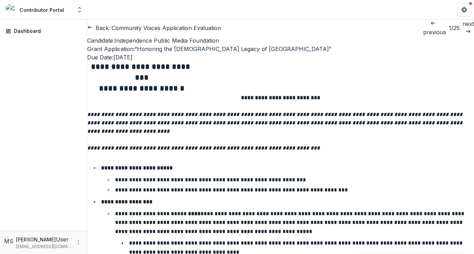 This screenshot has height=254, width=474. Describe the element at coordinates (464, 10) in the screenshot. I see `button: Get Help` at that location.